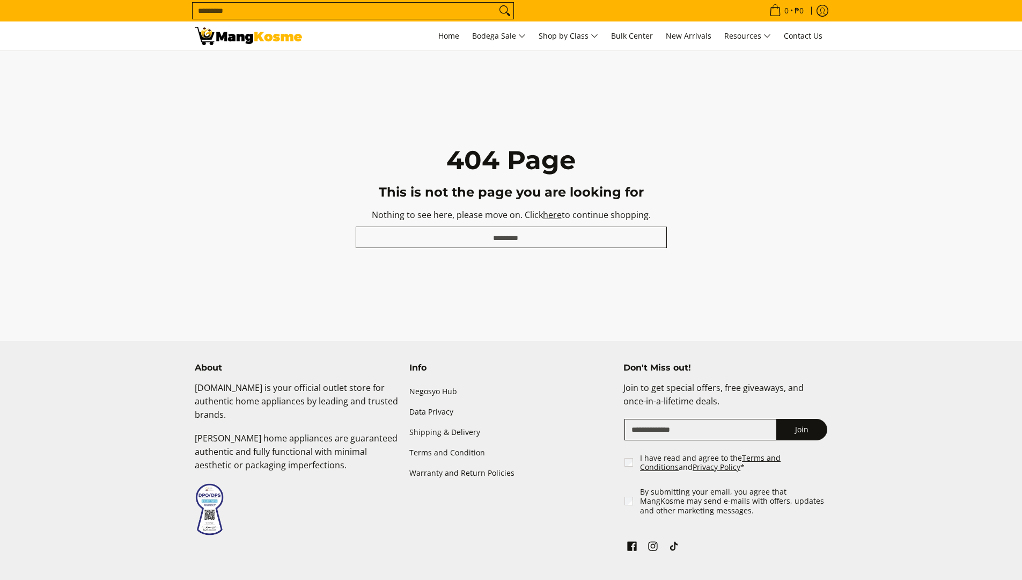 This screenshot has height=580, width=1022. What do you see at coordinates (571, 36) in the screenshot?
I see `nav: Main Menu` at bounding box center [571, 36].